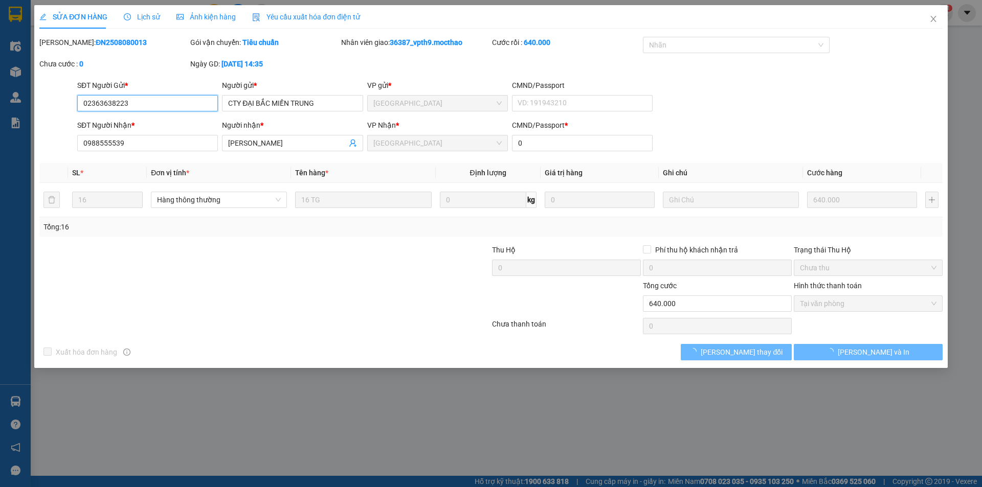 This screenshot has width=982, height=487. Describe the element at coordinates (81, 64) in the screenshot. I see `b: 0` at that location.